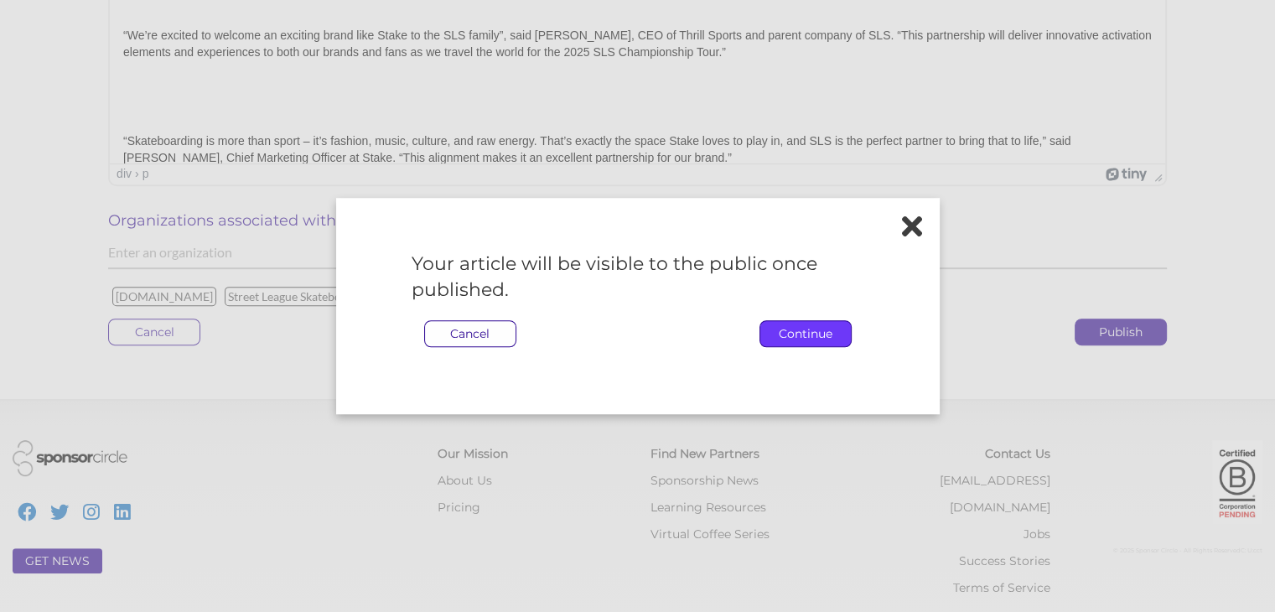 Image resolution: width=1275 pixels, height=612 pixels. I want to click on p: Cancel, so click(470, 334).